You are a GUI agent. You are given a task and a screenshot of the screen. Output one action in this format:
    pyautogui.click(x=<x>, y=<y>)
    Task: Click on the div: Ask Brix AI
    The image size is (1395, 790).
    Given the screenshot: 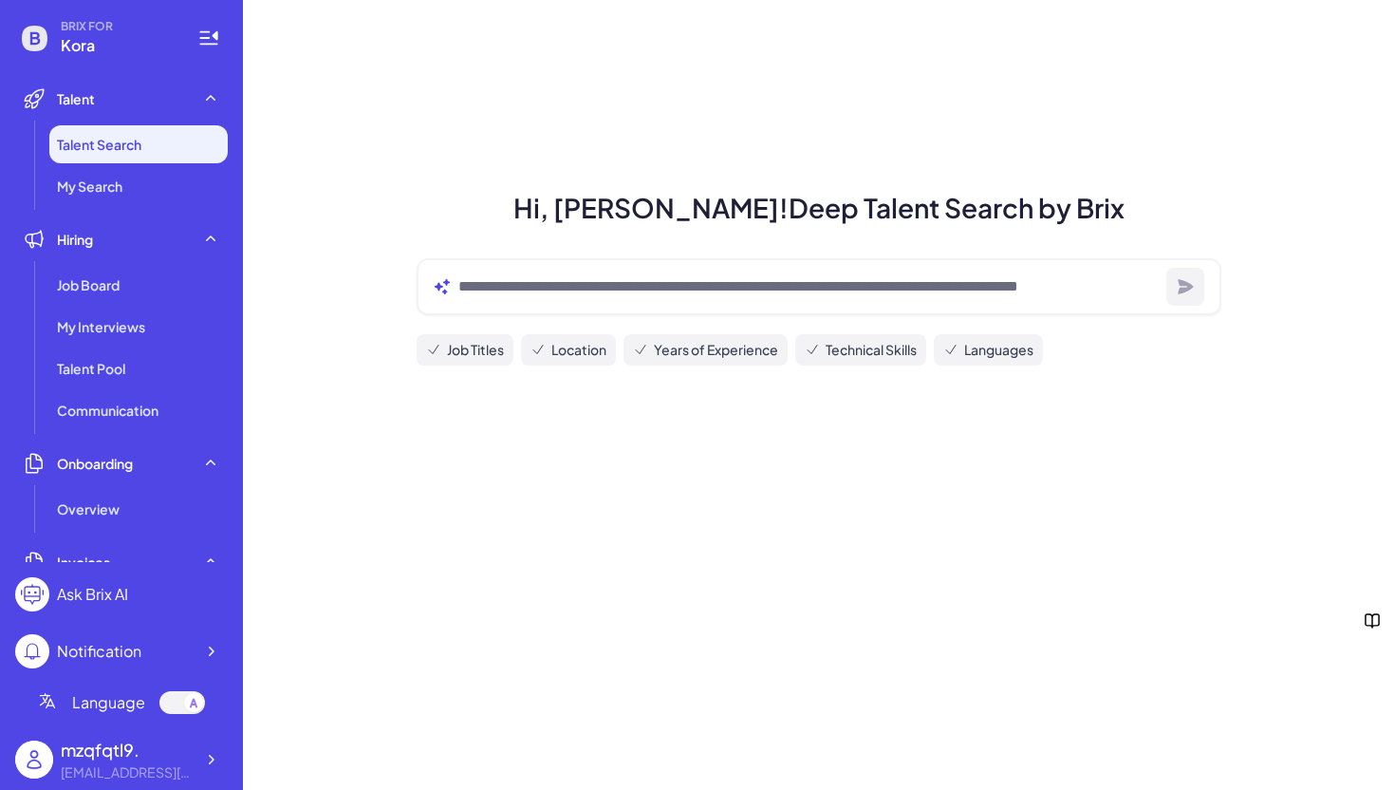 What is the action you would take?
    pyautogui.click(x=92, y=594)
    